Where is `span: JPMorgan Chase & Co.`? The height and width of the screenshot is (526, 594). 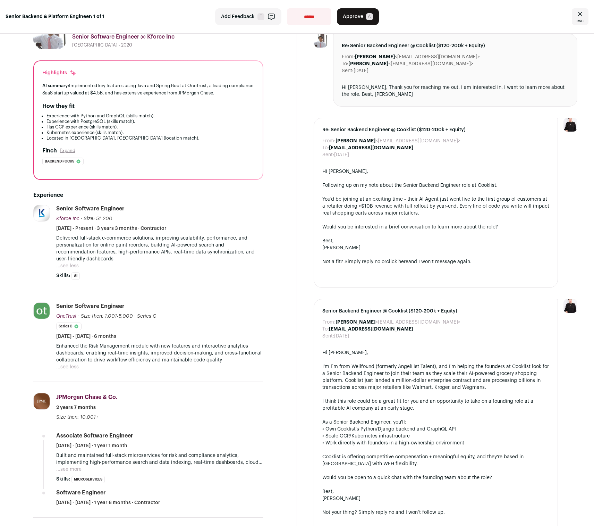 span: JPMorgan Chase & Co. is located at coordinates (87, 397).